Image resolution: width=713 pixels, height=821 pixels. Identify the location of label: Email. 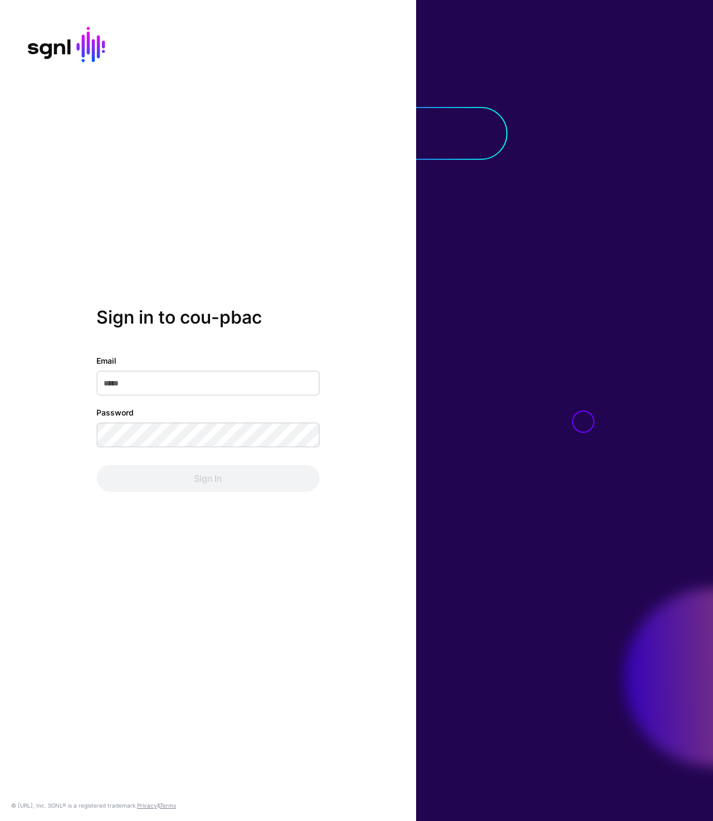
(106, 360).